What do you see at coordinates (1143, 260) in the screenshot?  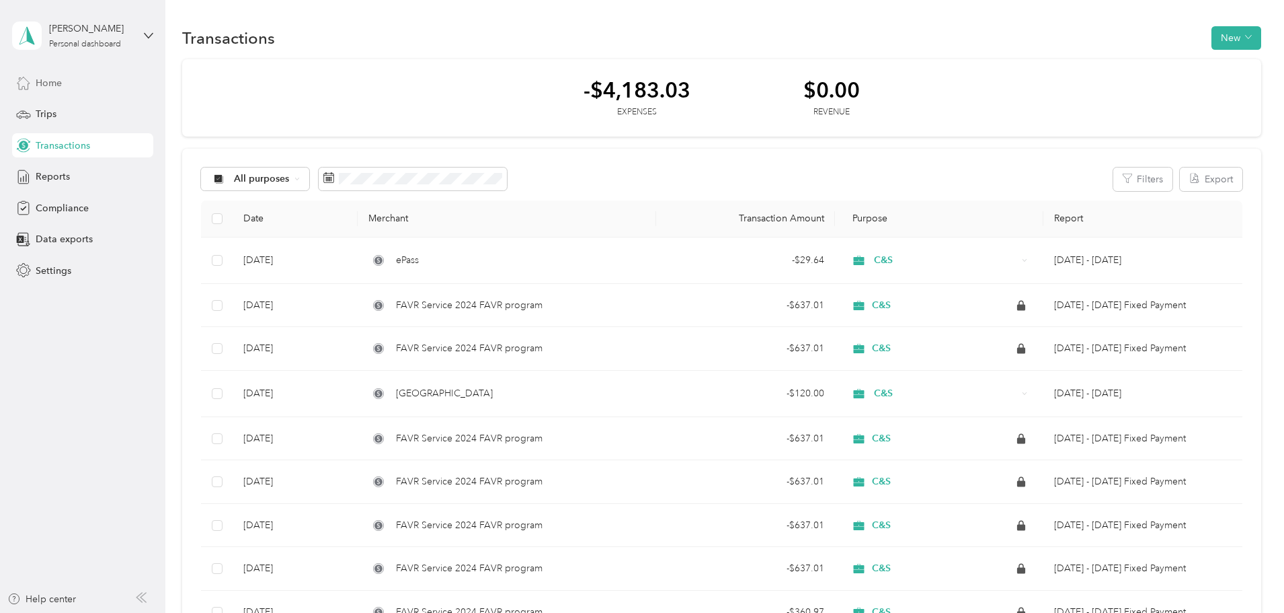 I see `td: Oct 1 - 31, 2025` at bounding box center [1143, 260].